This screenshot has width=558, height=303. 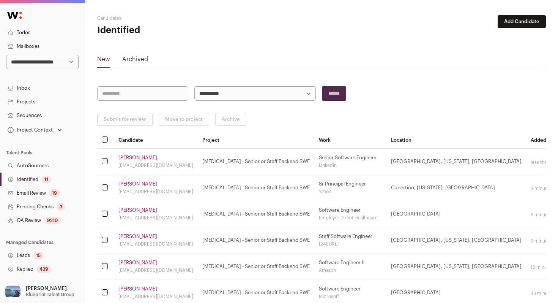 What do you see at coordinates (350, 161) in the screenshot?
I see `td: Senior Software Engineer` at bounding box center [350, 161].